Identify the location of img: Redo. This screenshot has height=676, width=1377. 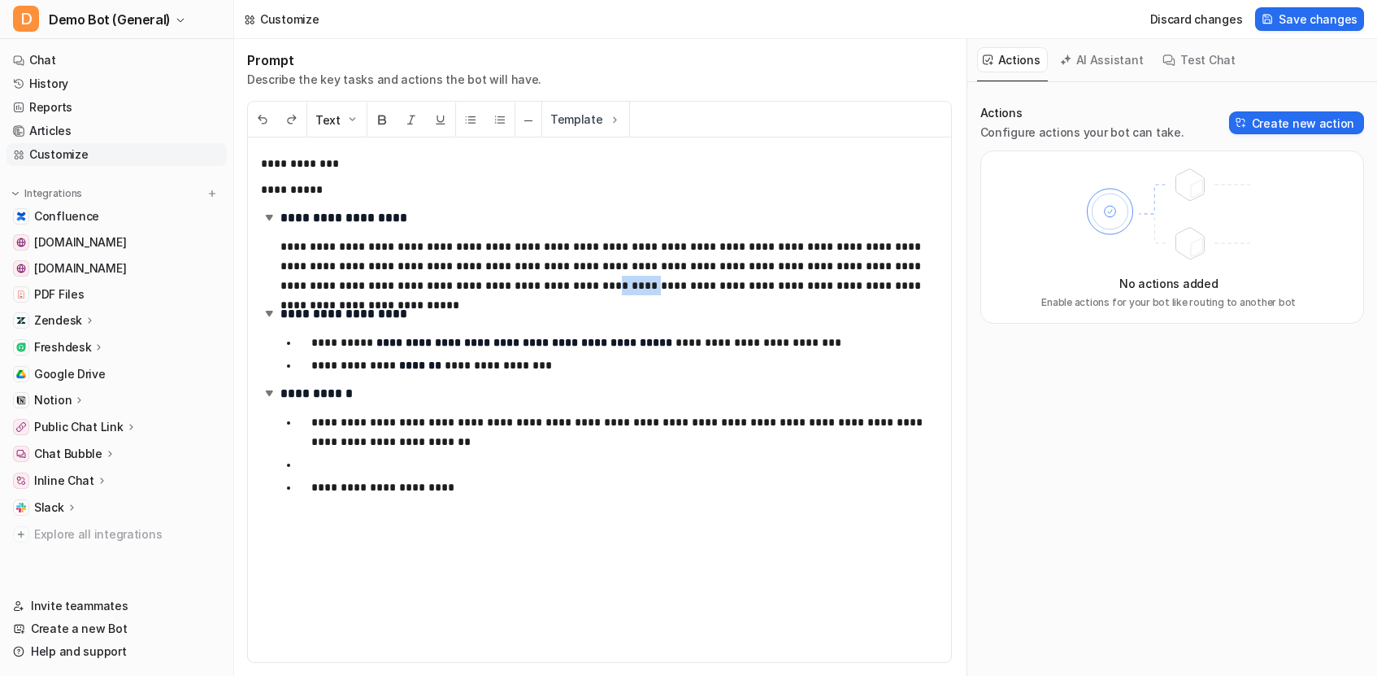
(292, 120).